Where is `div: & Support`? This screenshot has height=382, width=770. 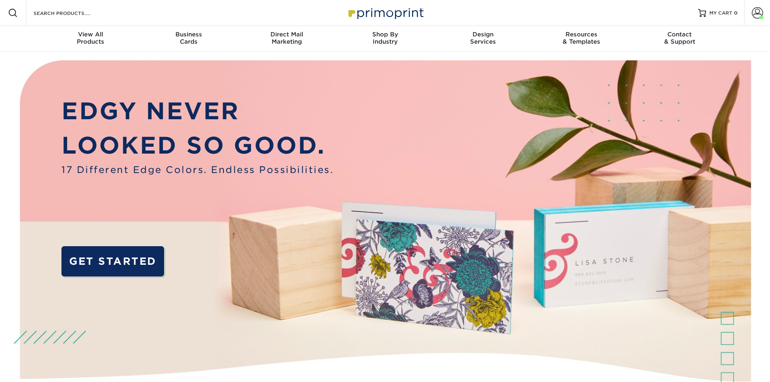
div: & Support is located at coordinates (680, 38).